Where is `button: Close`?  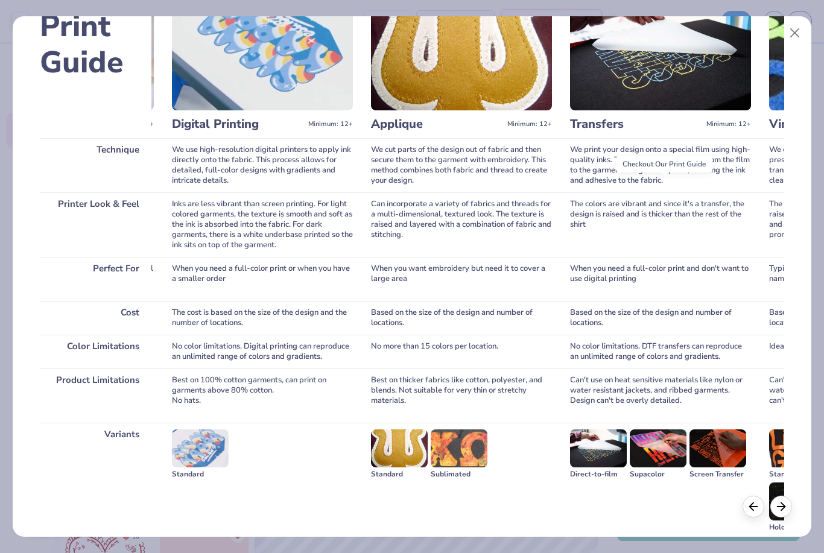 button: Close is located at coordinates (795, 33).